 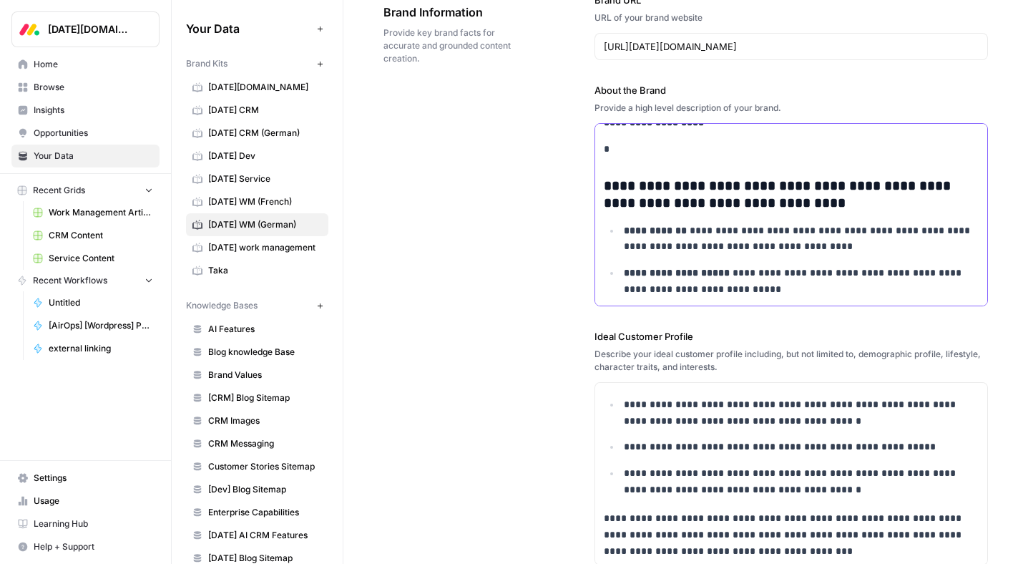 What do you see at coordinates (791, 90) in the screenshot?
I see `label: About the Brand` at bounding box center [791, 90].